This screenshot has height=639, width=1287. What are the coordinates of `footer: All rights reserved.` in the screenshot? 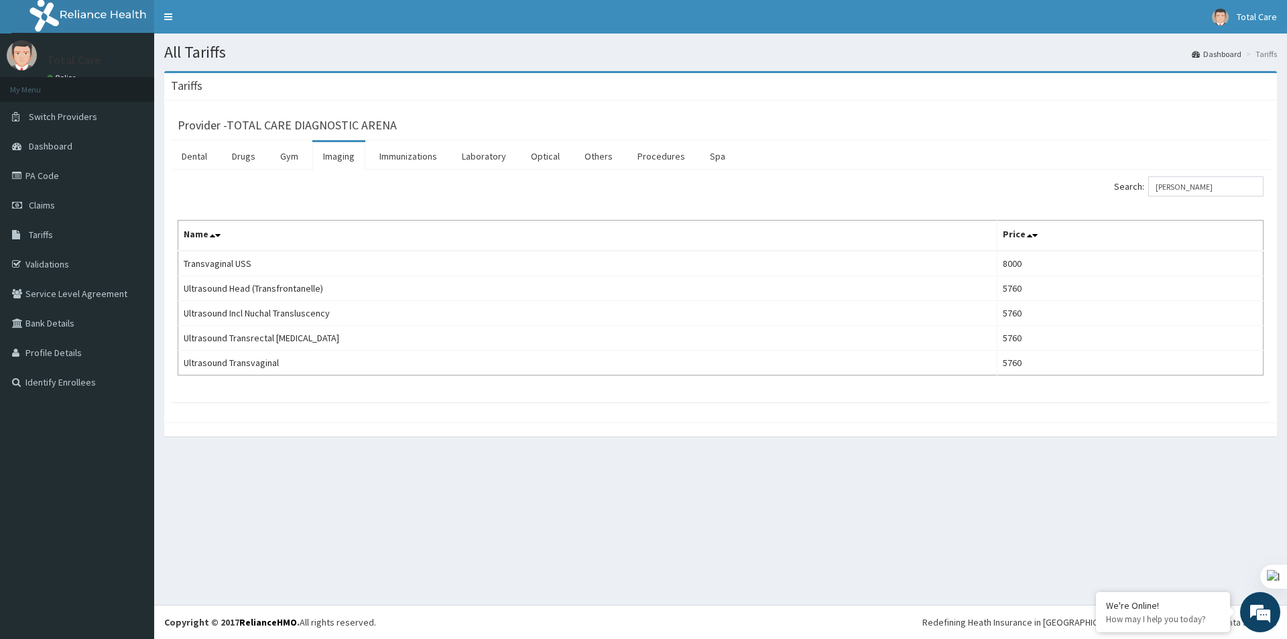 It's located at (721, 621).